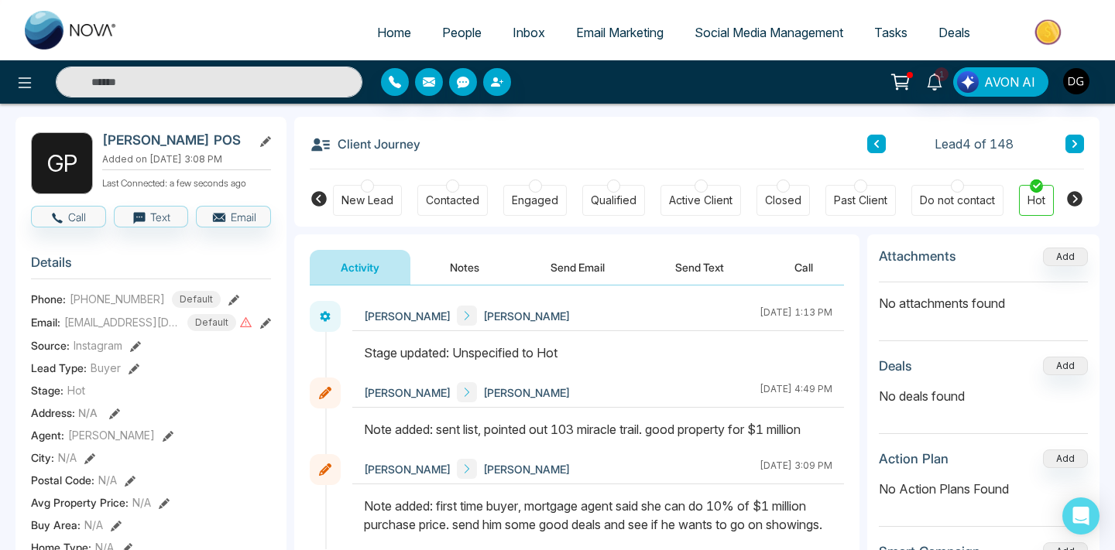 The height and width of the screenshot is (550, 1115). What do you see at coordinates (913, 459) in the screenshot?
I see `h3: Action Plan` at bounding box center [913, 459].